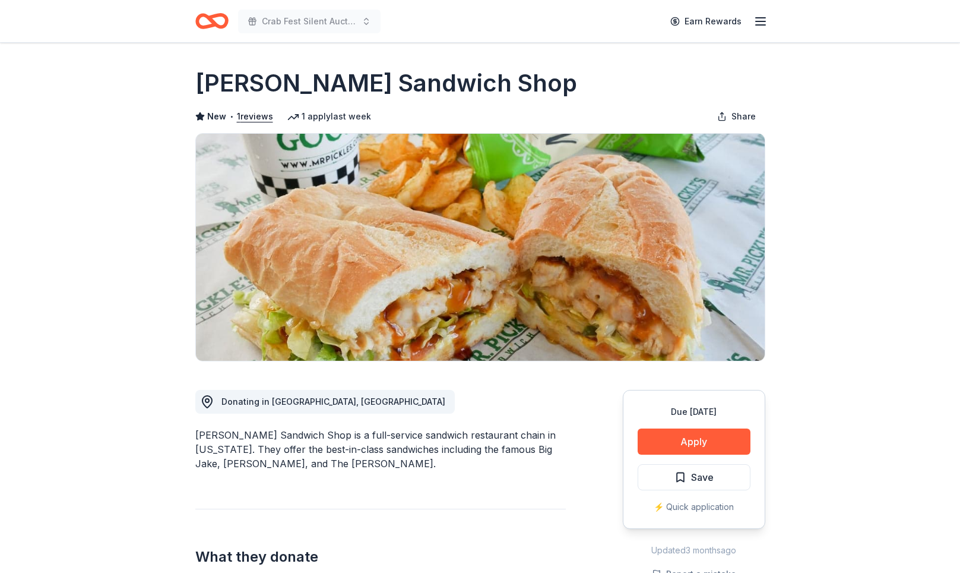  I want to click on span: Crab Fest Silent Auction 2026, so click(309, 21).